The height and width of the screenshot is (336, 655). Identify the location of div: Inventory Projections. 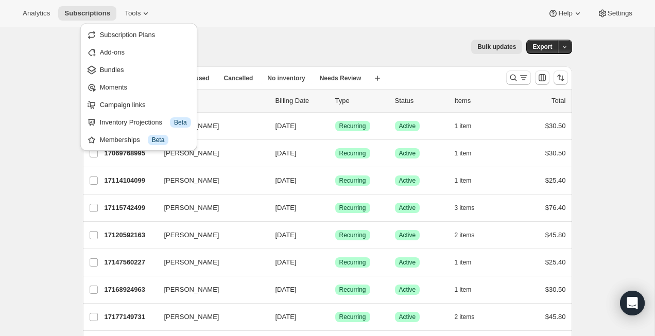
(145, 123).